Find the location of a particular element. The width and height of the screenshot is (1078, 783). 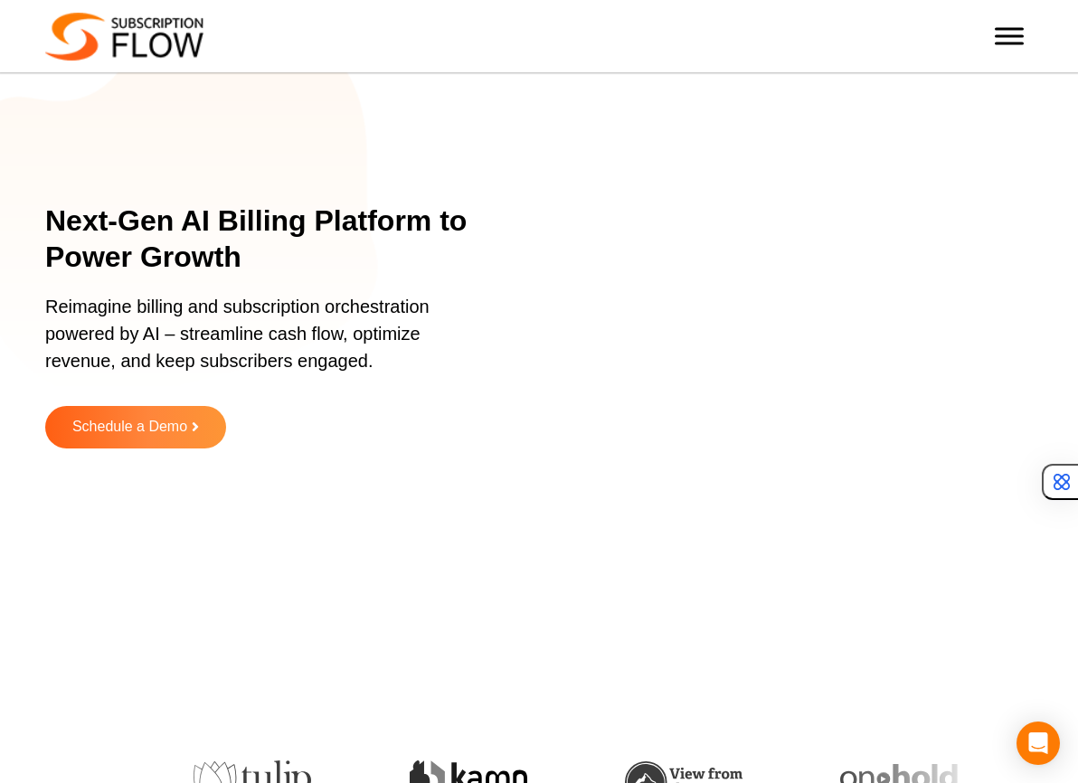

img: Subscriptionflow is located at coordinates (124, 36).